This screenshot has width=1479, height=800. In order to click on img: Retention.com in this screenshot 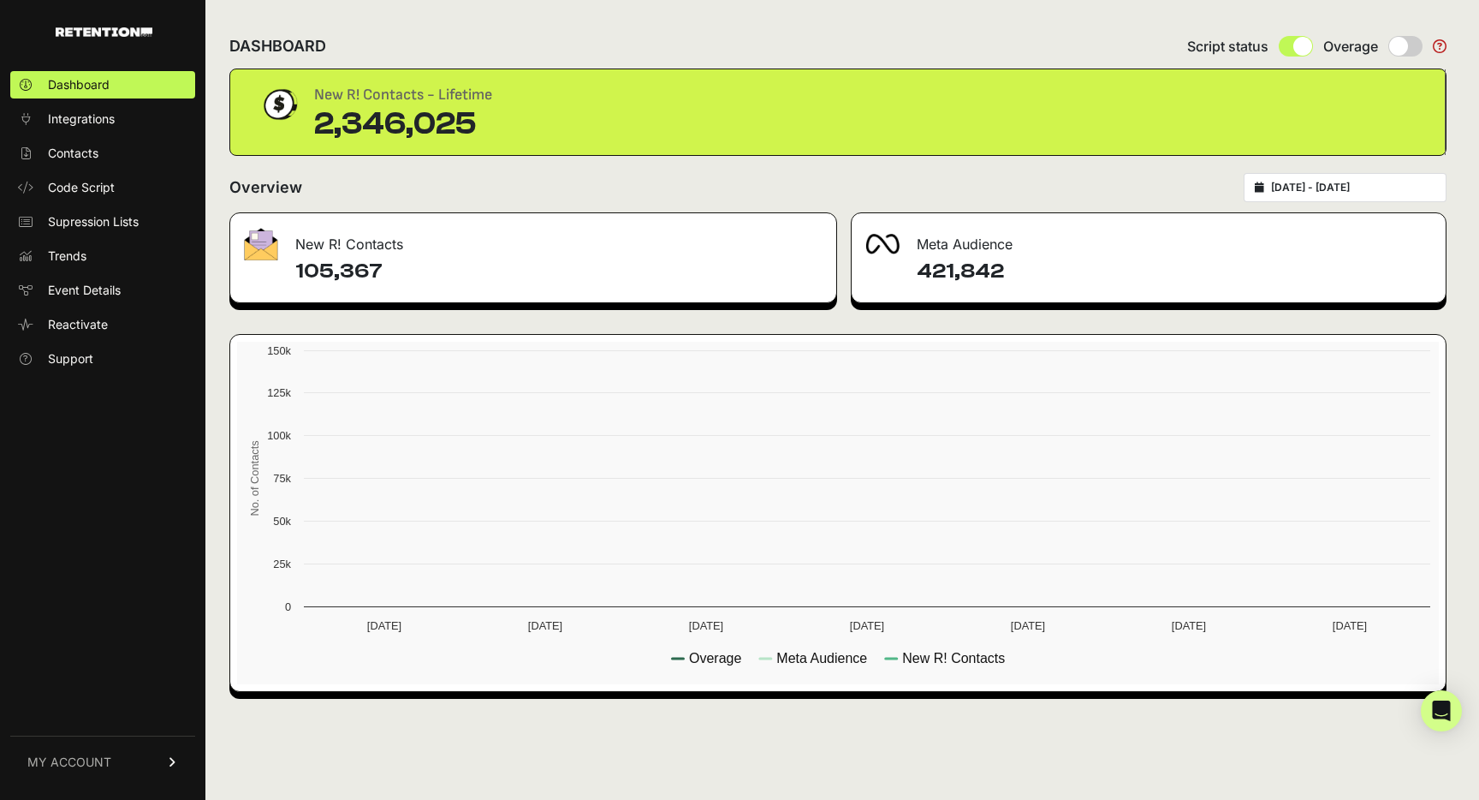, I will do `click(104, 32)`.